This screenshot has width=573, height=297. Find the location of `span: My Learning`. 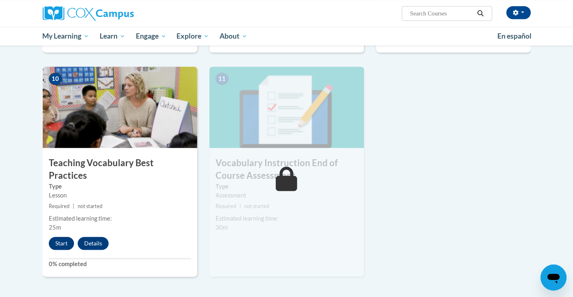

span: My Learning is located at coordinates (66, 36).